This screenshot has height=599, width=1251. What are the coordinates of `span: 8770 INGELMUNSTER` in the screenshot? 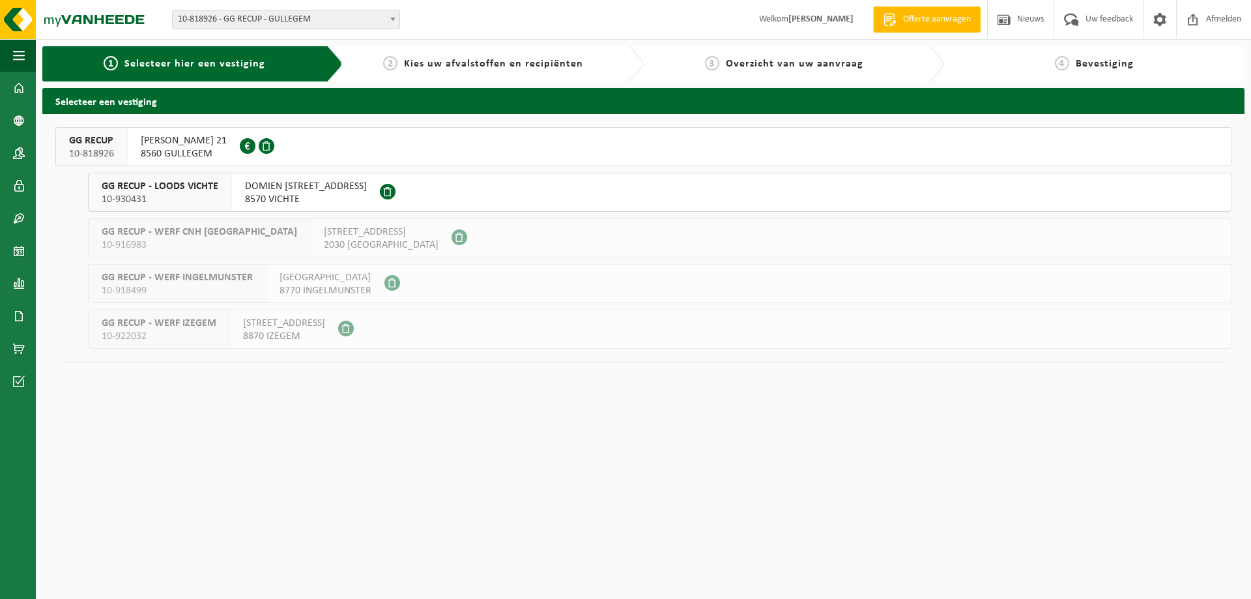 It's located at (325, 291).